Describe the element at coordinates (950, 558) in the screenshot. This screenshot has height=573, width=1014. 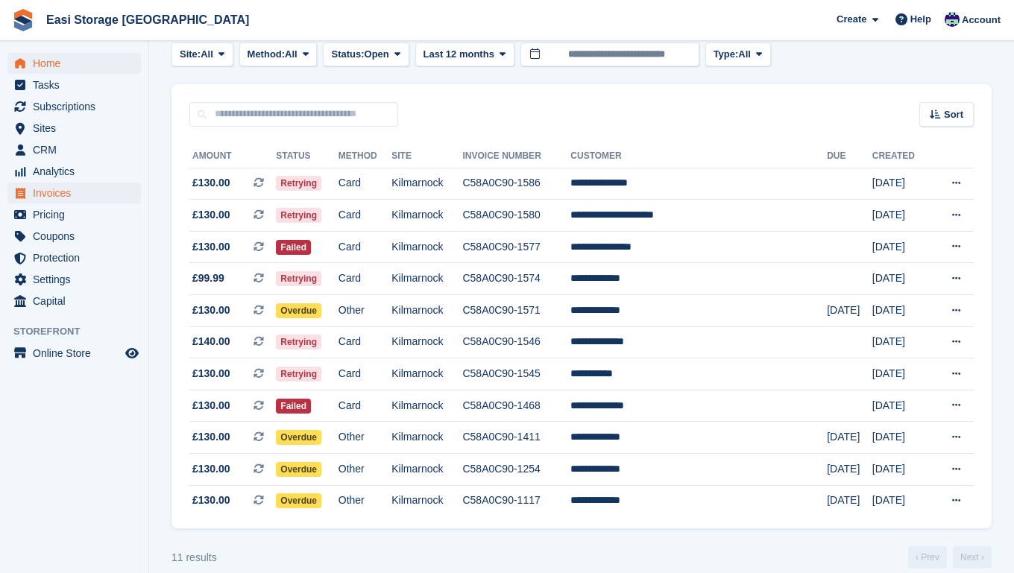
I see `nav: Page` at that location.